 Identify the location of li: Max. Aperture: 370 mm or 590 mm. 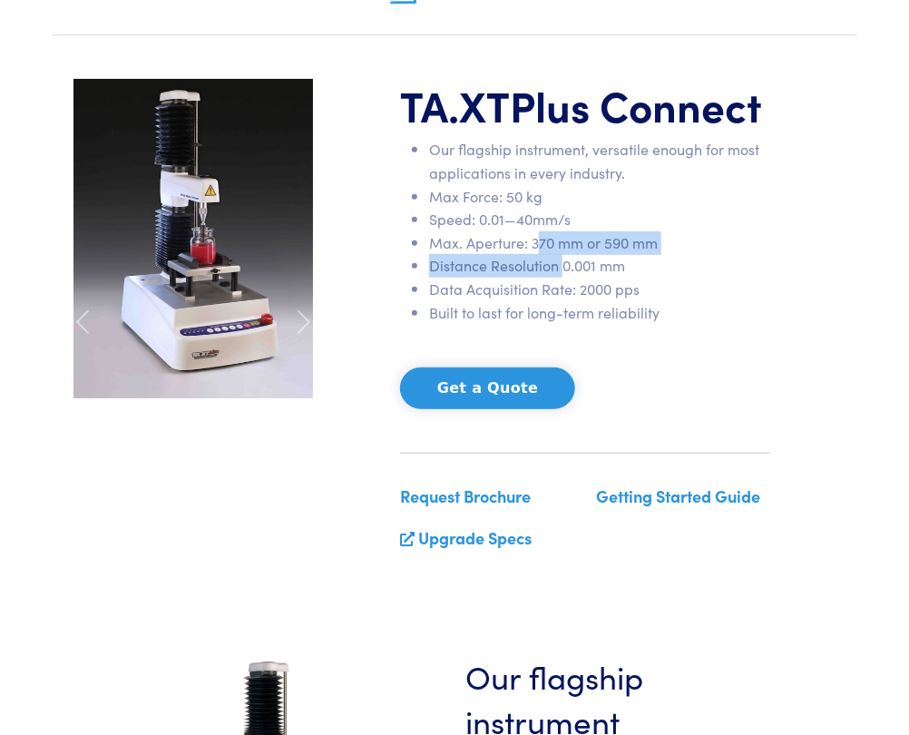
(600, 243).